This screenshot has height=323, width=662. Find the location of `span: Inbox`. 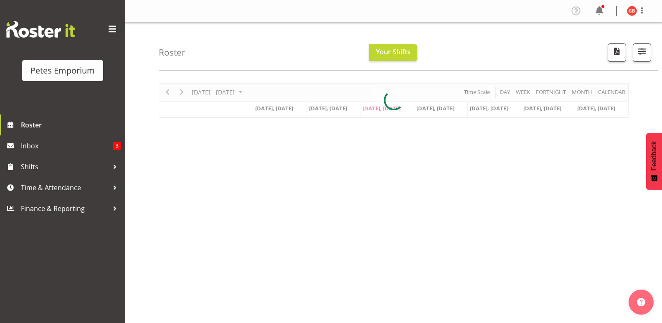

span: Inbox is located at coordinates (67, 146).